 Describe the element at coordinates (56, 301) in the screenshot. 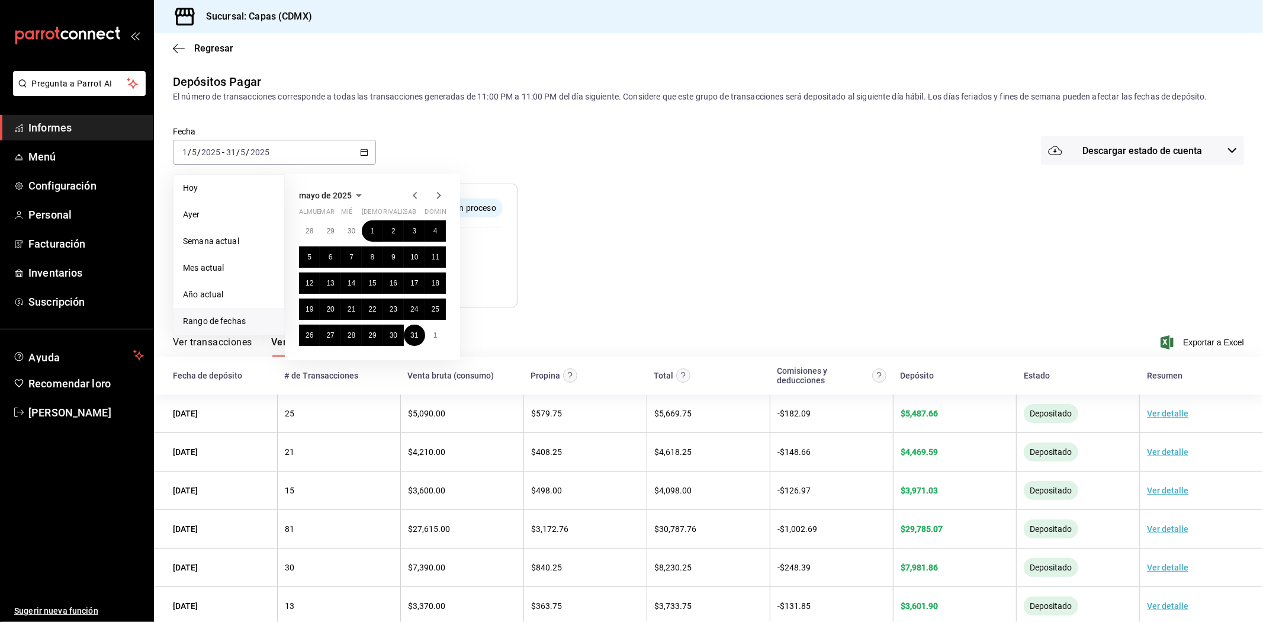

I see `font: Suscripción` at that location.